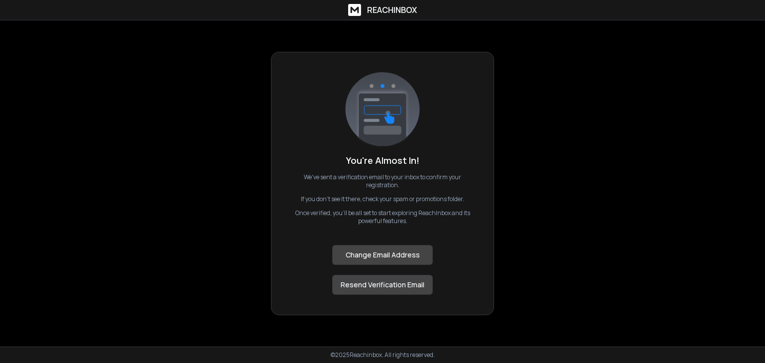 The height and width of the screenshot is (363, 765). What do you see at coordinates (382, 10) in the screenshot?
I see `a: ReachInbox` at bounding box center [382, 10].